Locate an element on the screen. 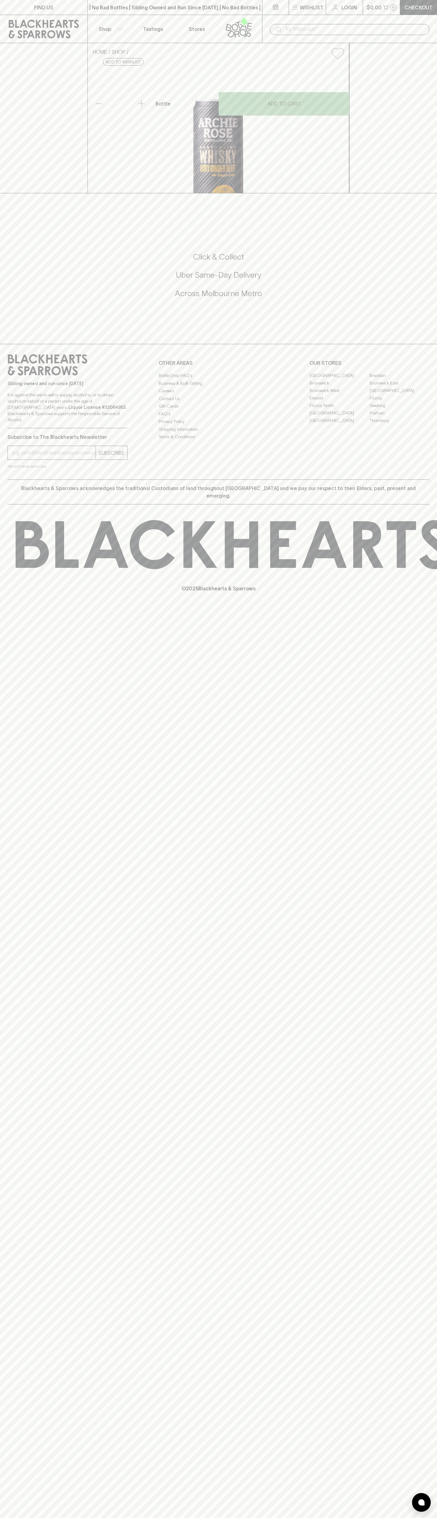 This screenshot has width=437, height=1518. p: ADD TO CART is located at coordinates (284, 104).